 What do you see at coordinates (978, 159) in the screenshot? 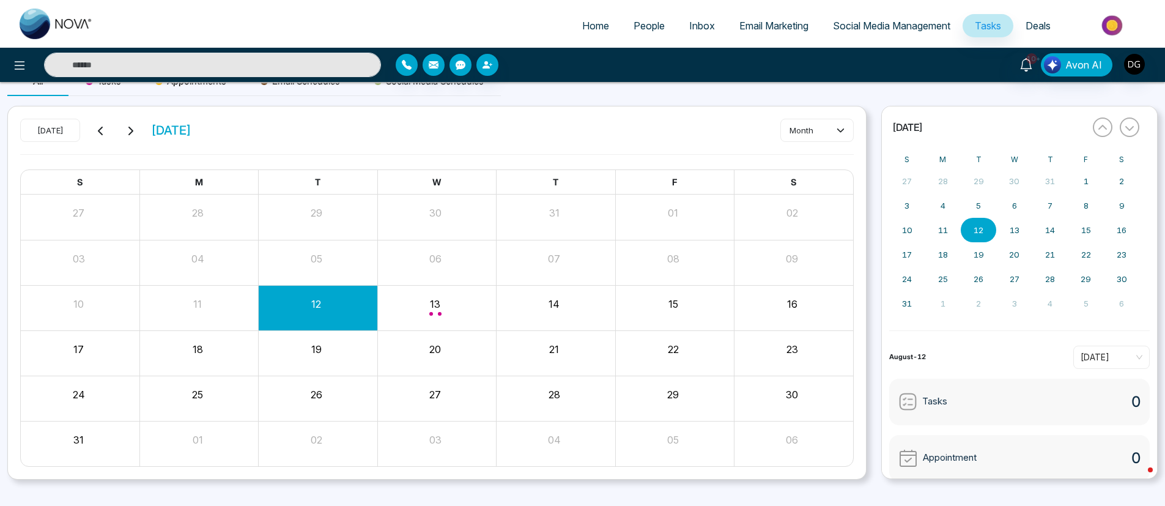
I see `abbr: Tuesday` at bounding box center [978, 159].